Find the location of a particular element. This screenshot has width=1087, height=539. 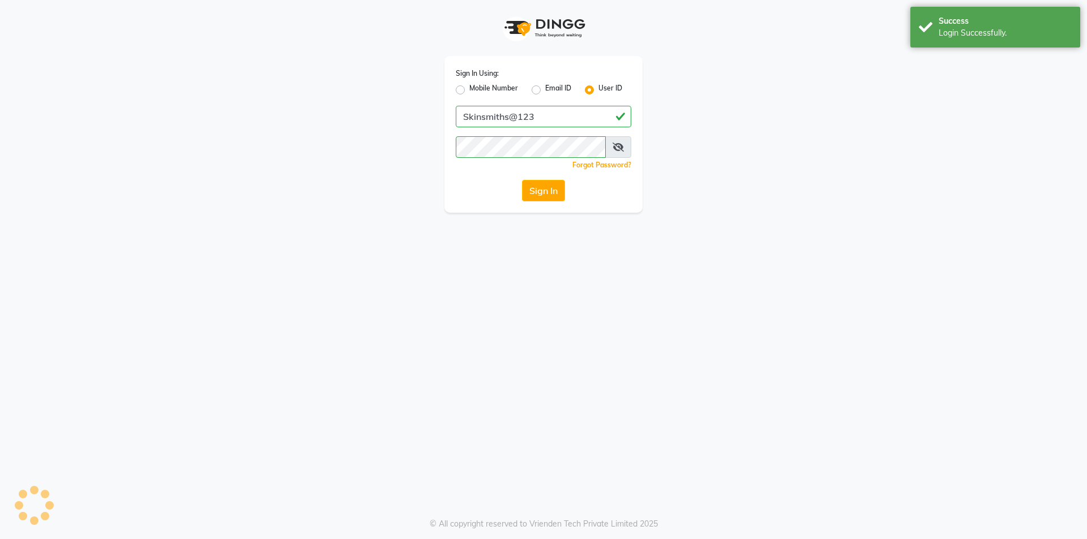

div: Login Successfully. is located at coordinates (1005, 33).